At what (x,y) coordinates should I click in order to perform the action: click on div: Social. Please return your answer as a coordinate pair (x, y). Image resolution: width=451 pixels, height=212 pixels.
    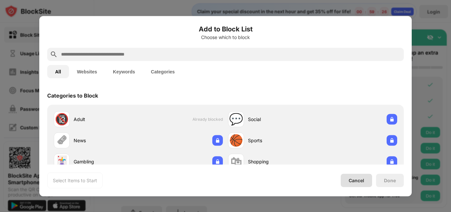
    Looking at the image, I should click on (280, 119).